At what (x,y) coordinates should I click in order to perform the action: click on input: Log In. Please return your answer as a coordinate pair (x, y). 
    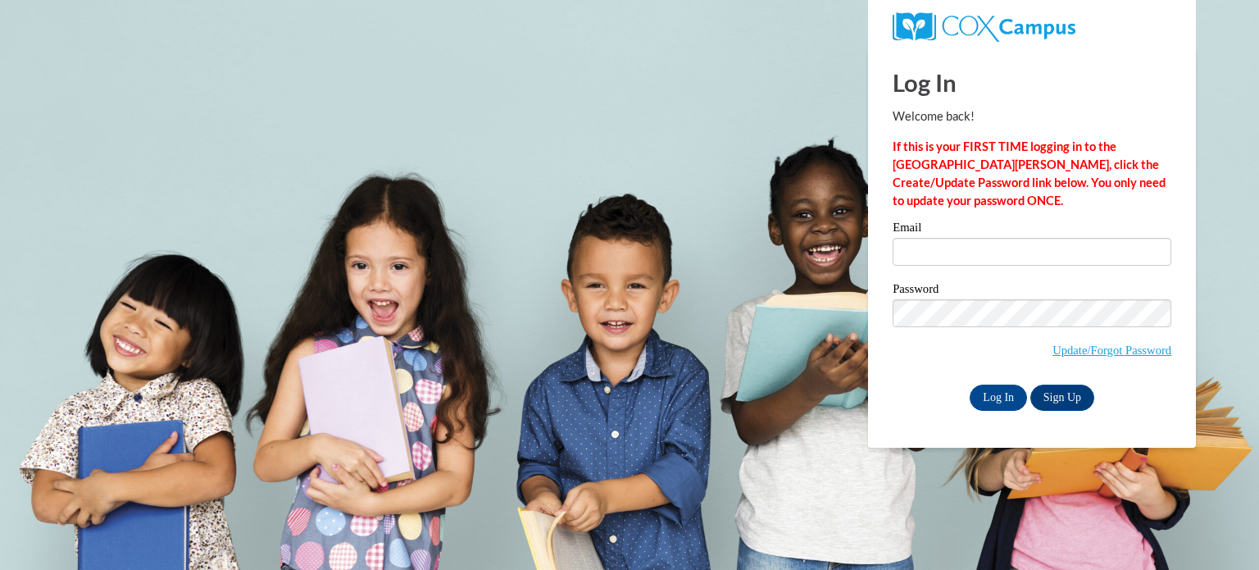
    Looking at the image, I should click on (998, 398).